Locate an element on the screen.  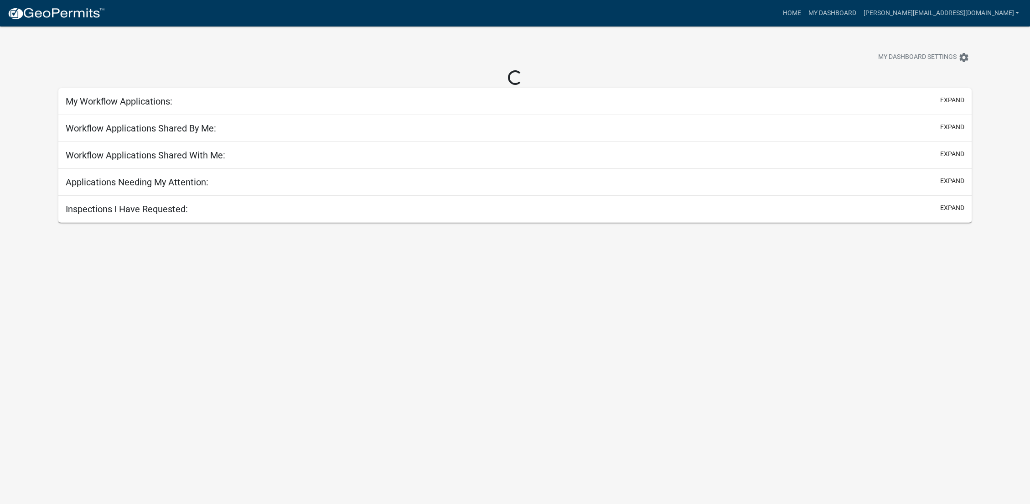
span: My Dashboard Settings is located at coordinates (918, 57).